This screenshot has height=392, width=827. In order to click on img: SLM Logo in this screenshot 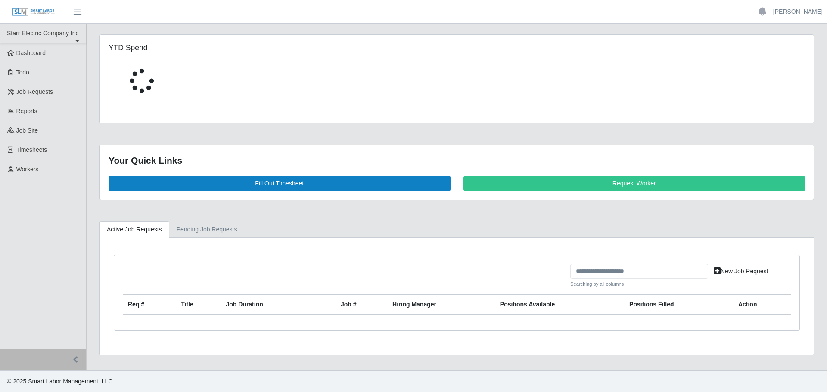, I will do `click(34, 12)`.